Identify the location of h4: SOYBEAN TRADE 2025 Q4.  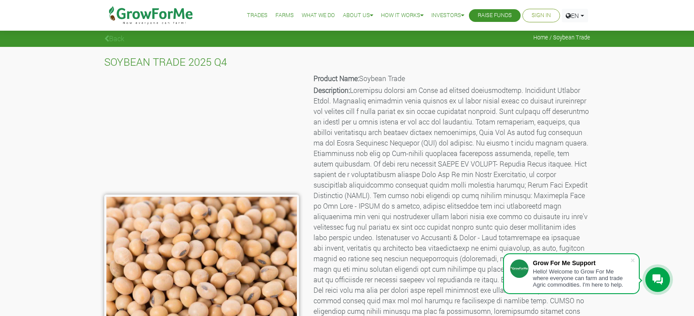
(347, 62).